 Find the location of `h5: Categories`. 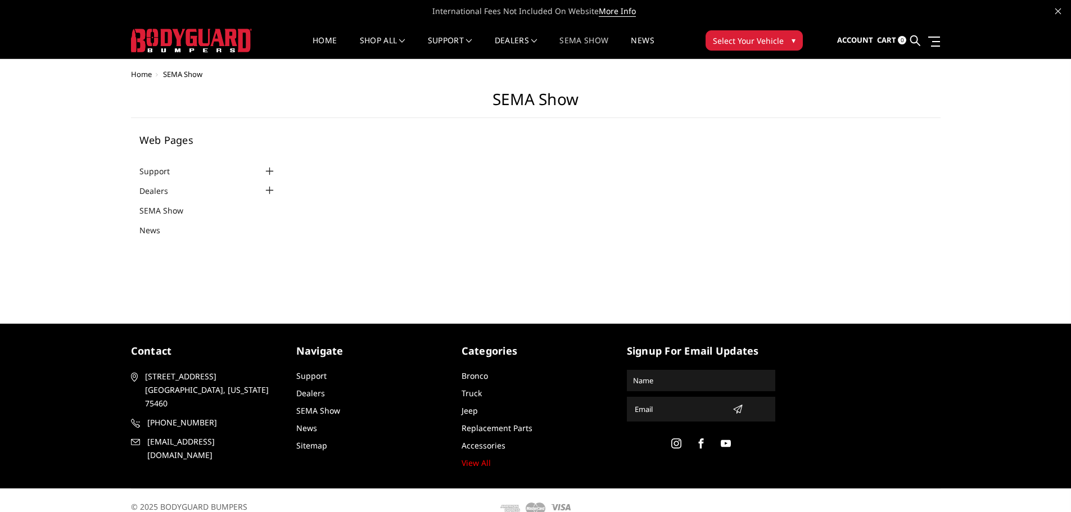

h5: Categories is located at coordinates (536, 351).